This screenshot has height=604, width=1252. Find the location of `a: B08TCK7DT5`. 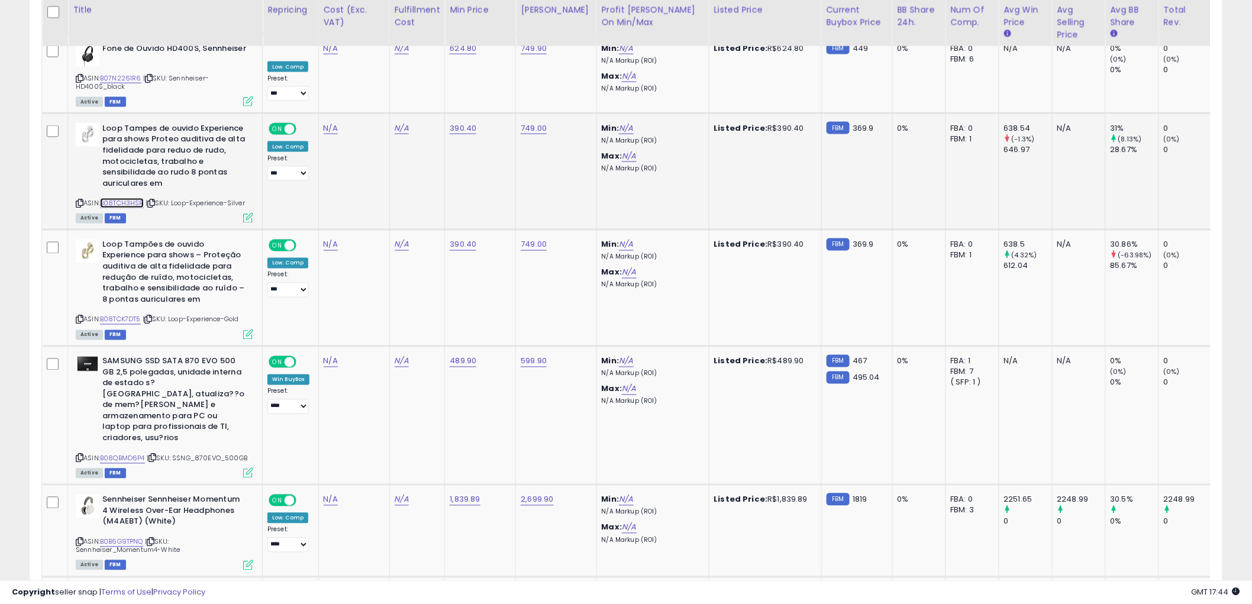

a: B08TCK7DT5 is located at coordinates (120, 319).